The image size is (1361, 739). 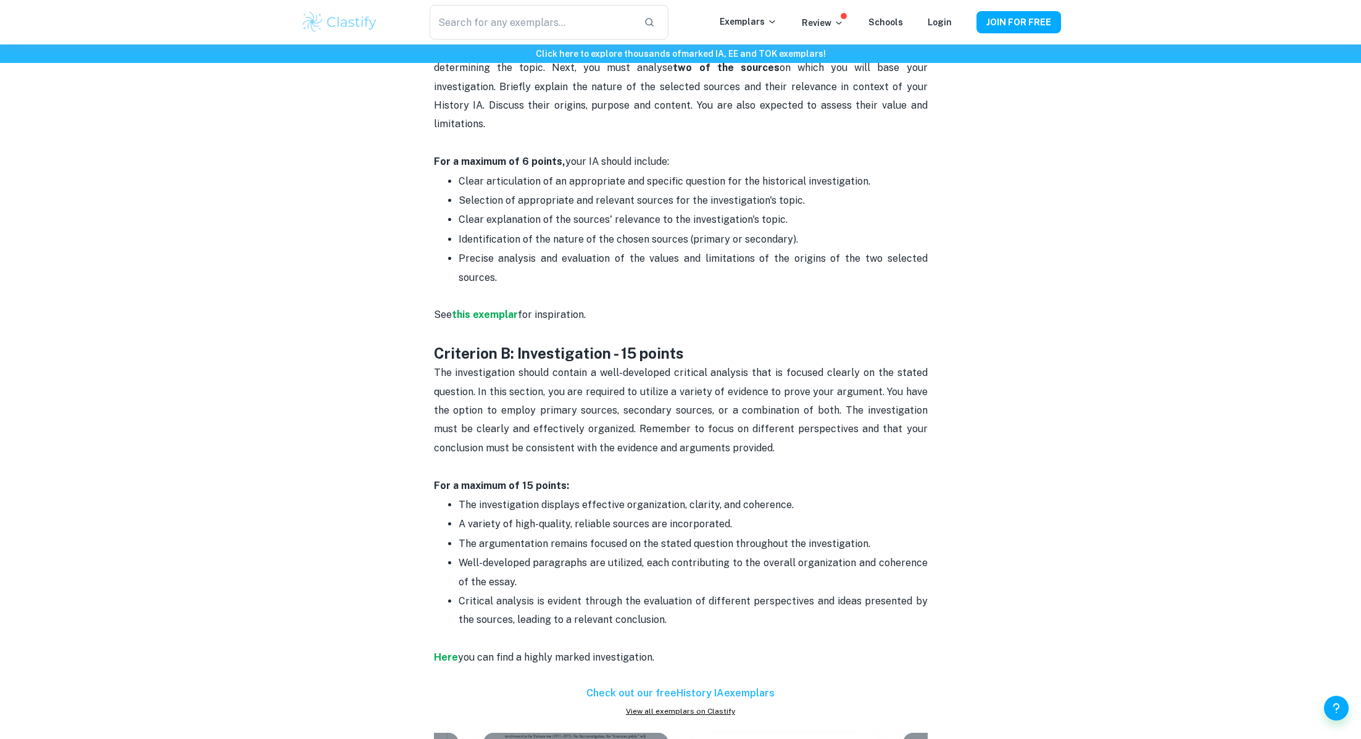 What do you see at coordinates (1336, 708) in the screenshot?
I see `button: Help and Feedback` at bounding box center [1336, 708].